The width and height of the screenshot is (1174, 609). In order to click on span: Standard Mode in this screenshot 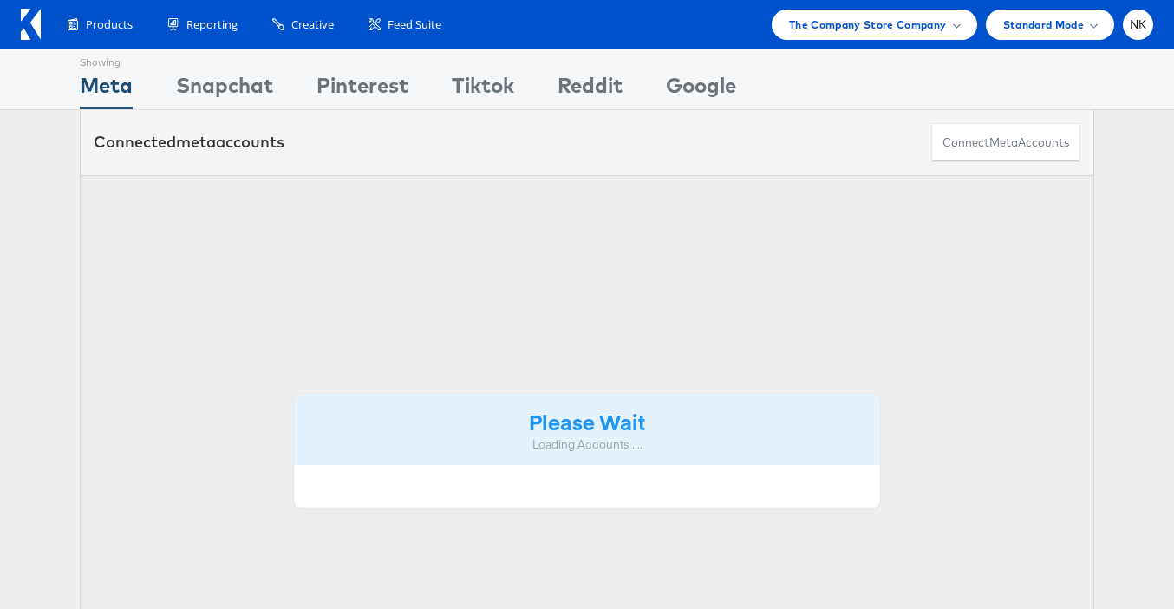, I will do `click(1043, 24)`.